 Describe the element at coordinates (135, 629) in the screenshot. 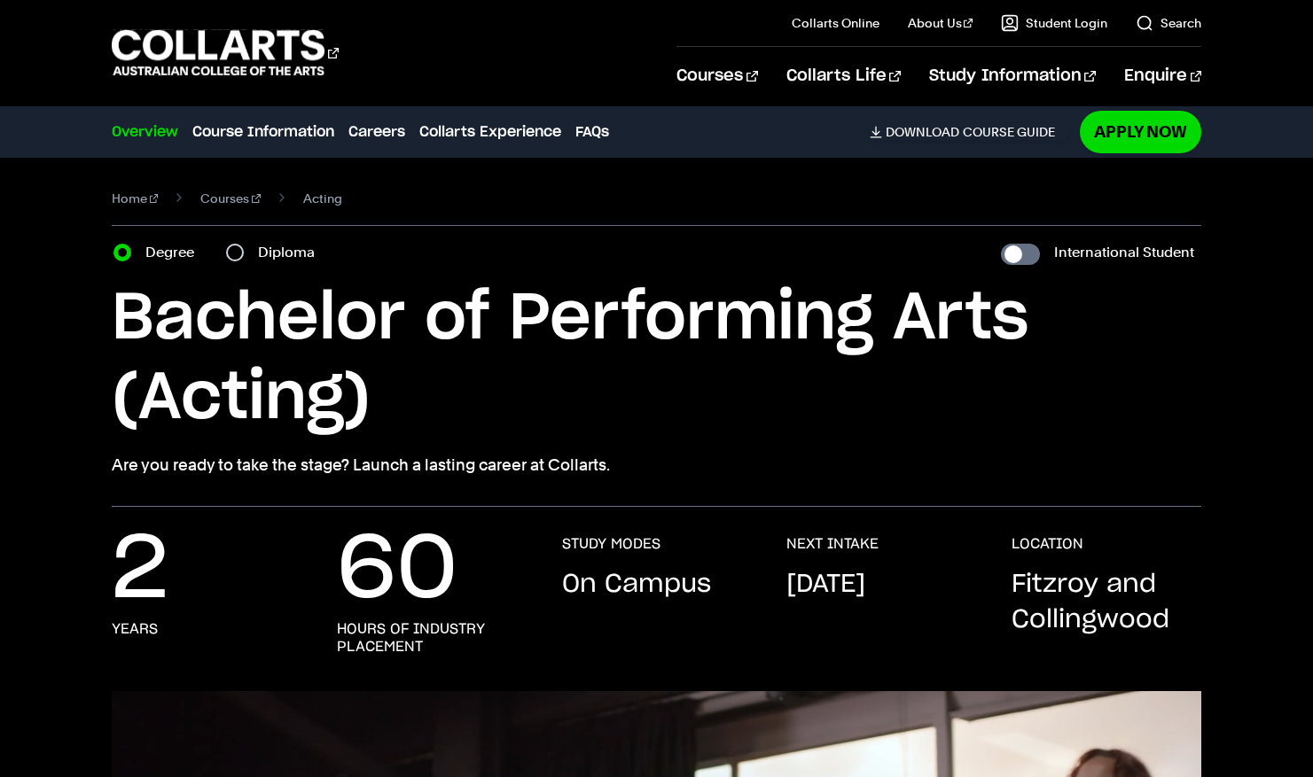

I see `h3: years` at that location.